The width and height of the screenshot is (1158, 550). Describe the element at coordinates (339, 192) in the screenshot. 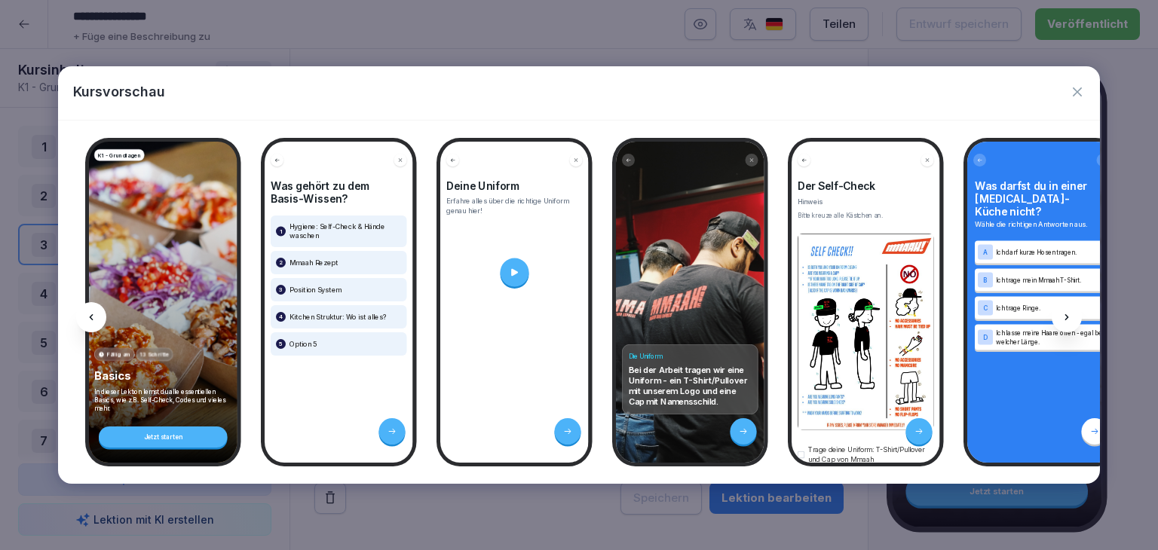

I see `h4: Was gehört zu dem Basis-Wissen?` at that location.